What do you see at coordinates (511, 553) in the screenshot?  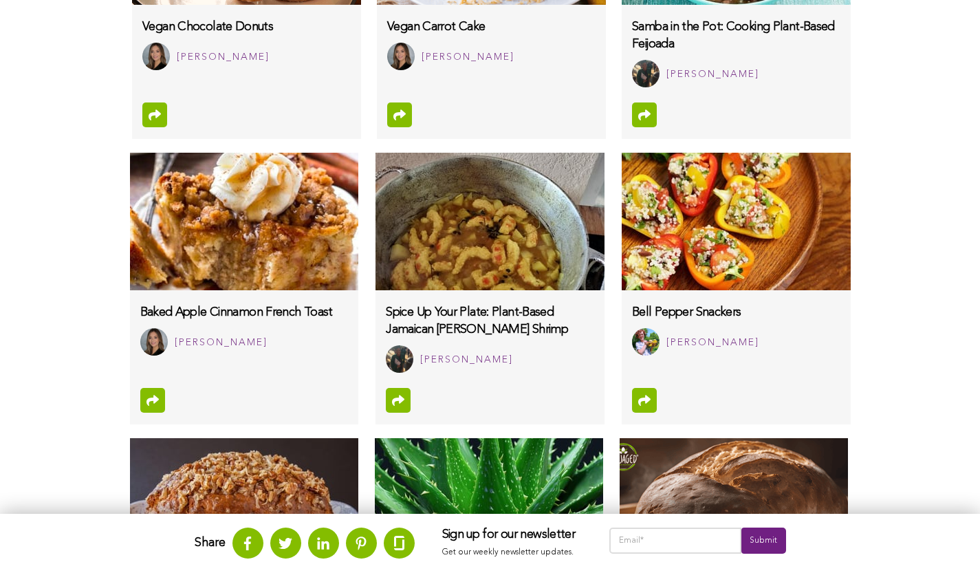 I see `p: Get our weekly newsletter updates.` at bounding box center [511, 553].